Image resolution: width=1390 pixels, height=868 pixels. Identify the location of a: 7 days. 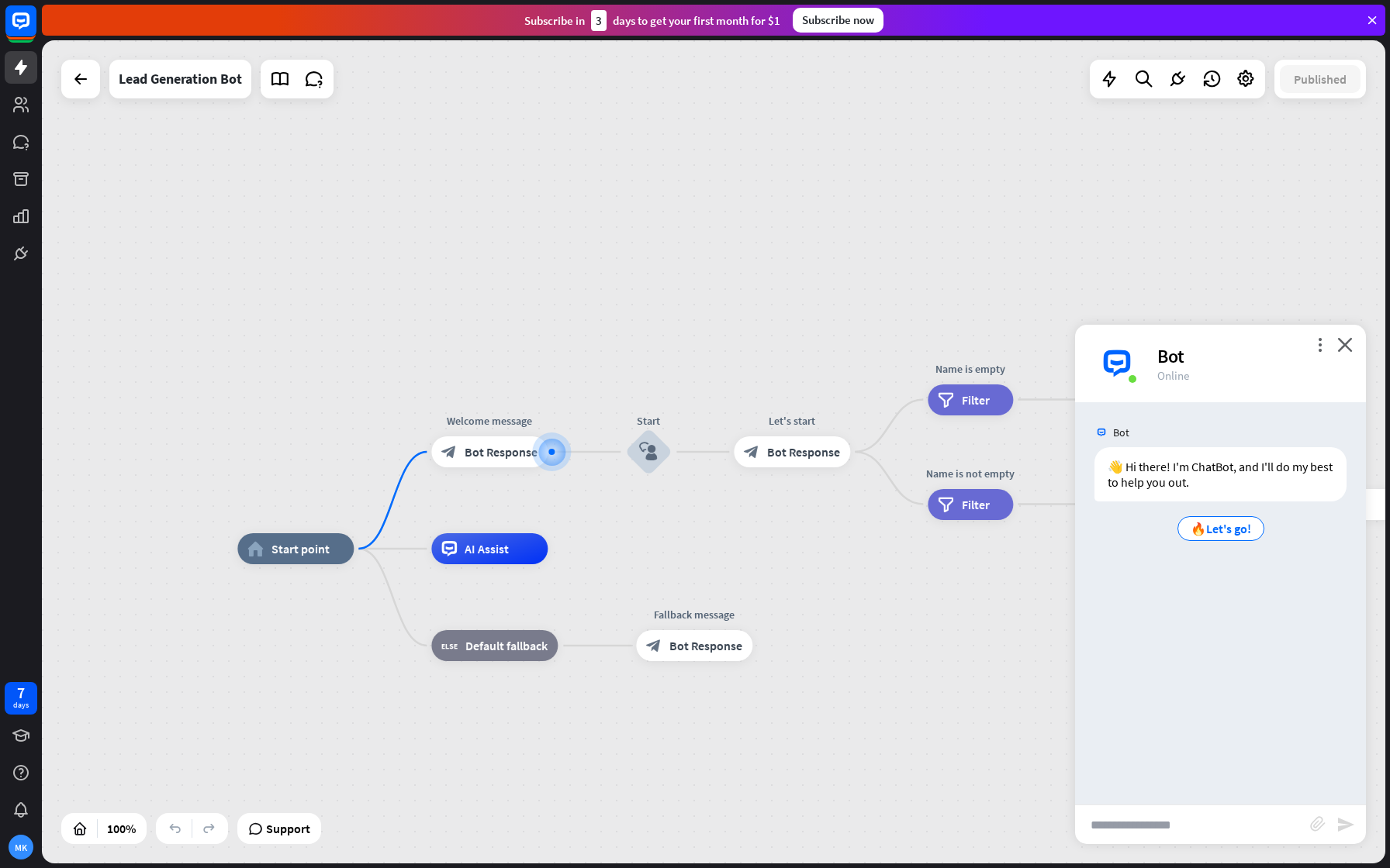
(21, 698).